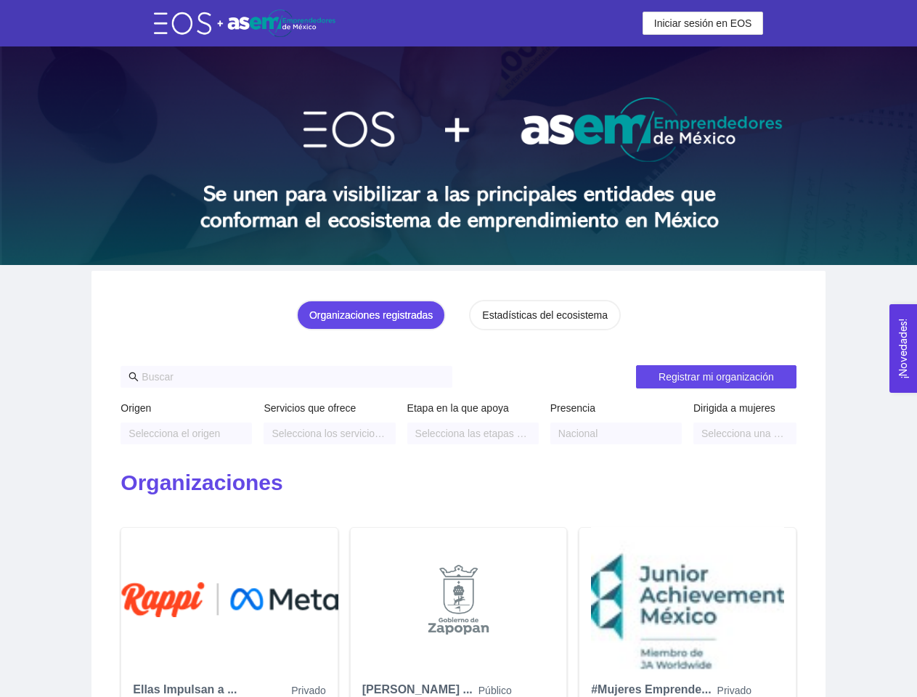 Image resolution: width=917 pixels, height=697 pixels. Describe the element at coordinates (293, 377) in the screenshot. I see `input: Buscar` at that location.